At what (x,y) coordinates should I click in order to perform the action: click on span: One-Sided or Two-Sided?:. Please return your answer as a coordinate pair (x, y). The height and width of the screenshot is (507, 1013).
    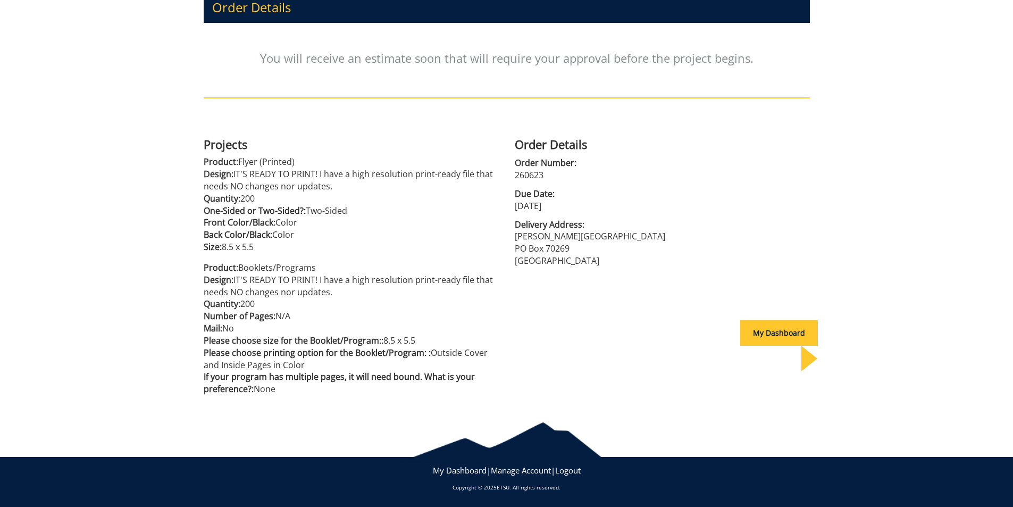
    Looking at the image, I should click on (255, 211).